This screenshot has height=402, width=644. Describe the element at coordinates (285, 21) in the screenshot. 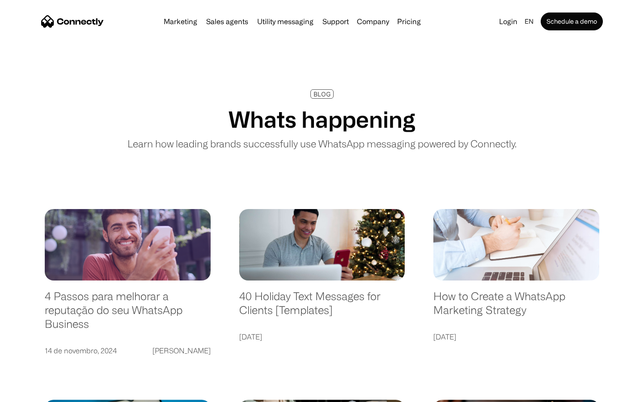

I see `a: Utility messaging` at that location.